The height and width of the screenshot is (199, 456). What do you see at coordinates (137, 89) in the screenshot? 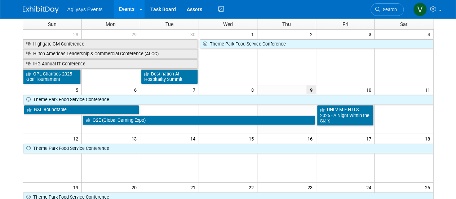
I see `span: 6` at bounding box center [137, 89].